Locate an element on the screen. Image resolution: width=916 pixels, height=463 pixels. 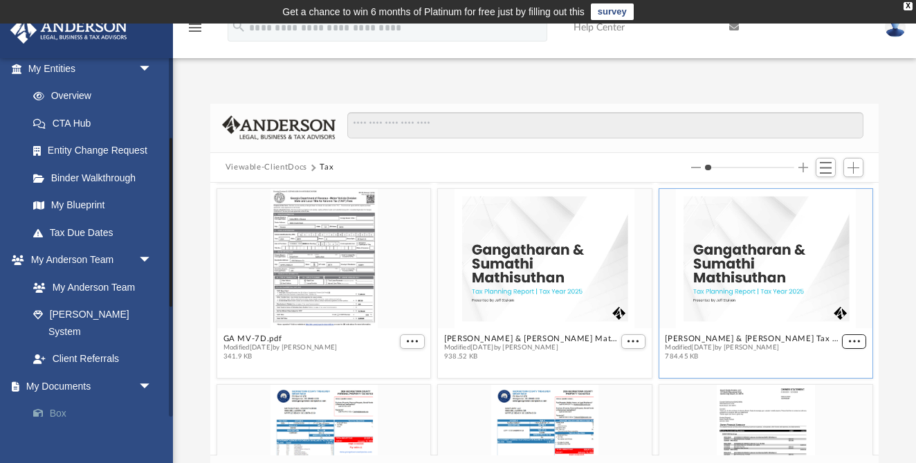
a: menu is located at coordinates (195, 31).